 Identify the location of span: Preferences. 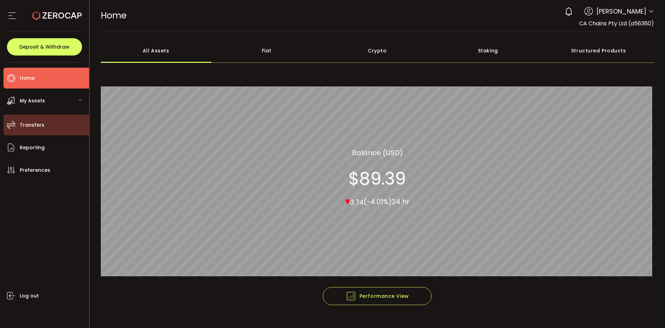
(35, 170).